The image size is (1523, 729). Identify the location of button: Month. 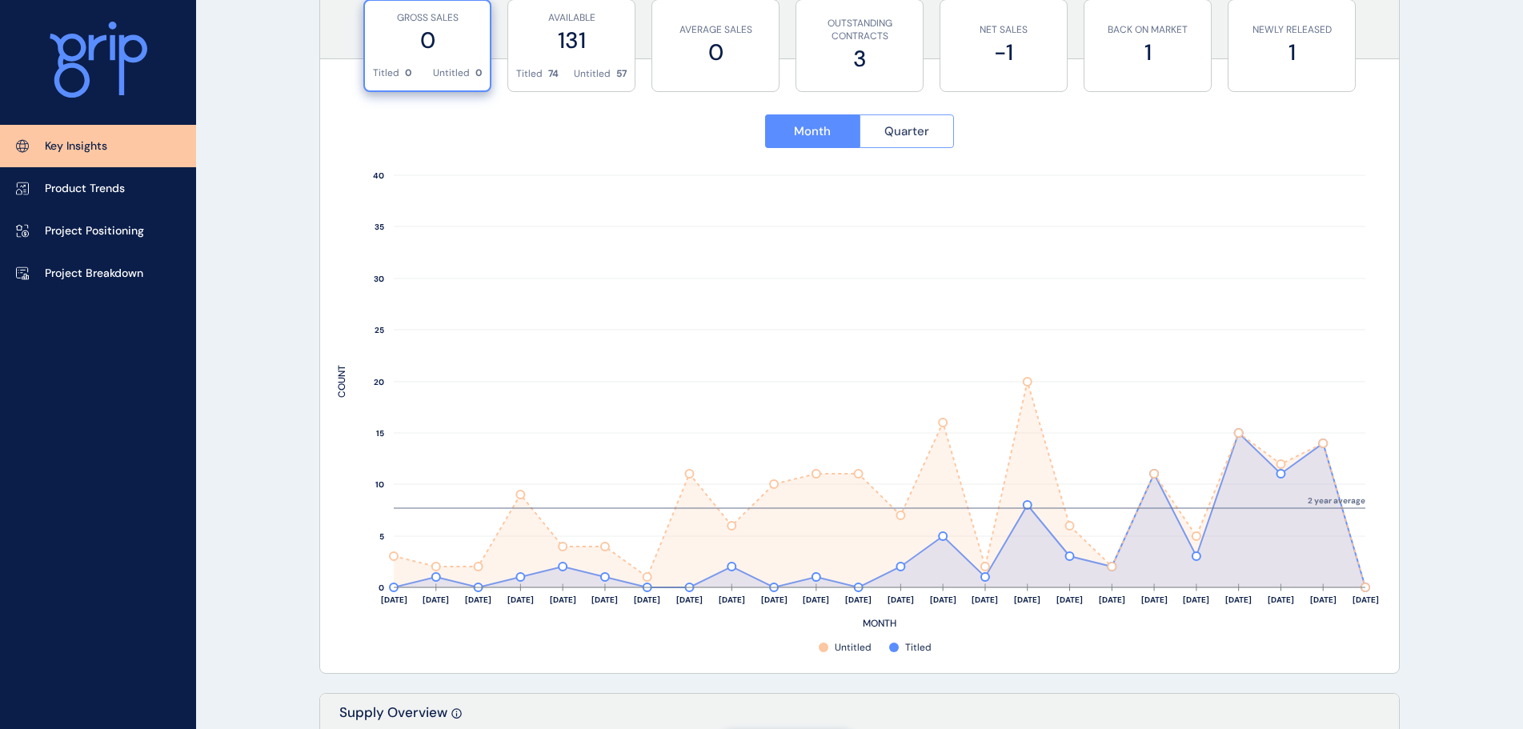
(812, 131).